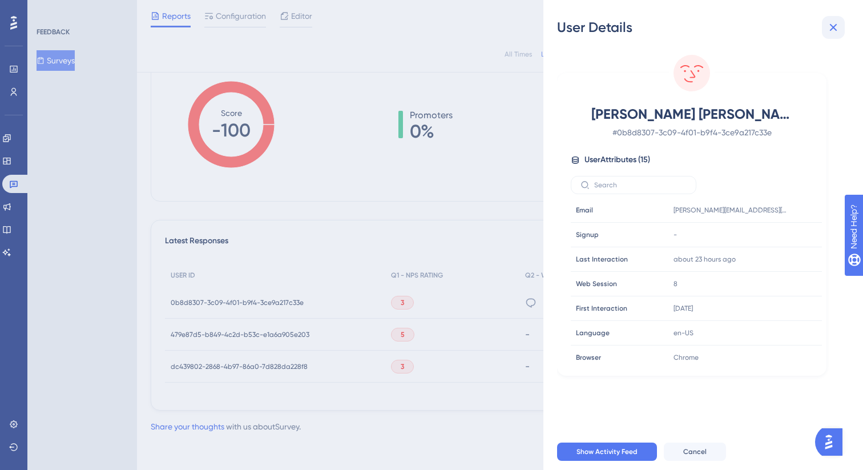  Describe the element at coordinates (683, 333) in the screenshot. I see `span: en-US` at that location.